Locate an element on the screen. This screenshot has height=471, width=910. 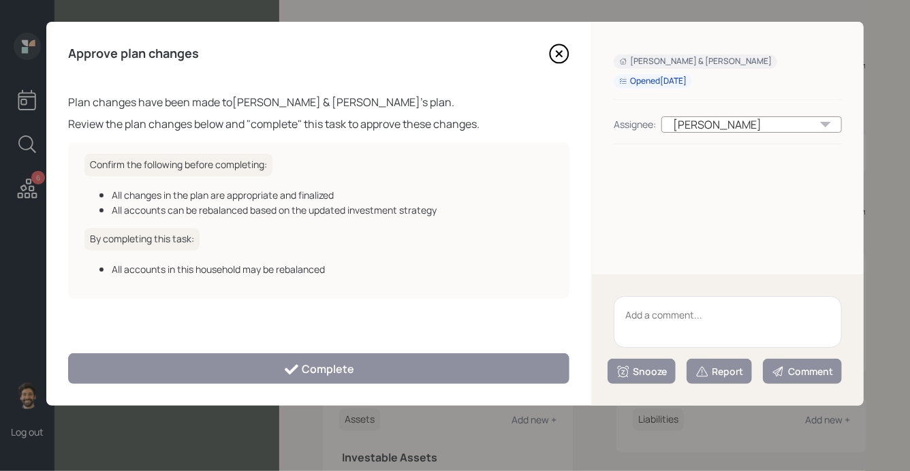
div: All accounts can be rebalanced based on the updated investment strategy is located at coordinates (332, 210).